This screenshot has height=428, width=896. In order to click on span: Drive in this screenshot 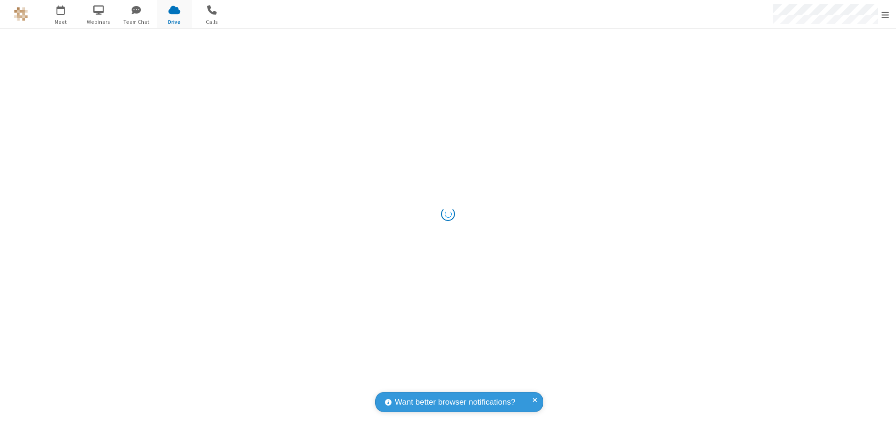, I will do `click(174, 22)`.